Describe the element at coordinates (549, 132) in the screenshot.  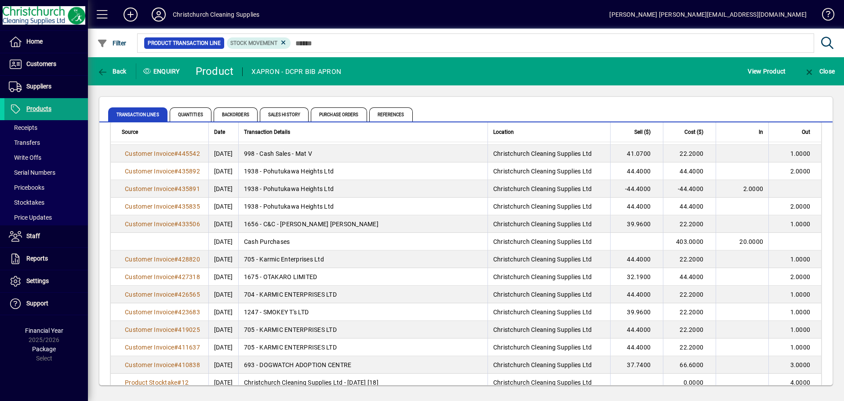
I see `div: Location` at that location.